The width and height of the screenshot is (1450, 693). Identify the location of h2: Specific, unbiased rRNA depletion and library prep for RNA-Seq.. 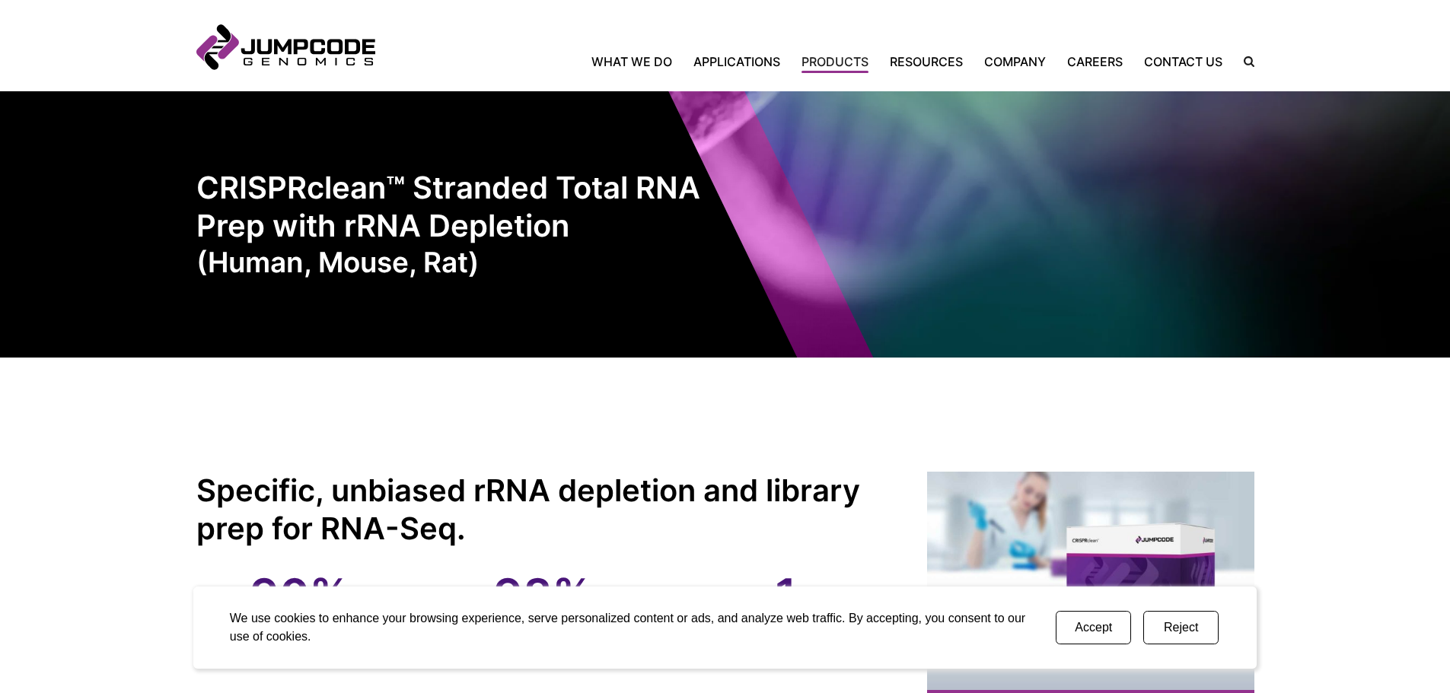
(543, 510).